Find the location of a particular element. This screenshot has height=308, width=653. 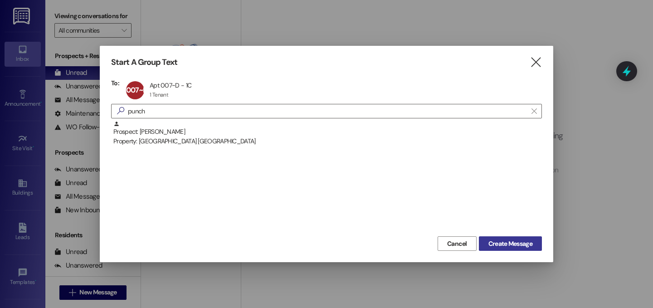

input: Search for any contact or apartment is located at coordinates (328, 111).